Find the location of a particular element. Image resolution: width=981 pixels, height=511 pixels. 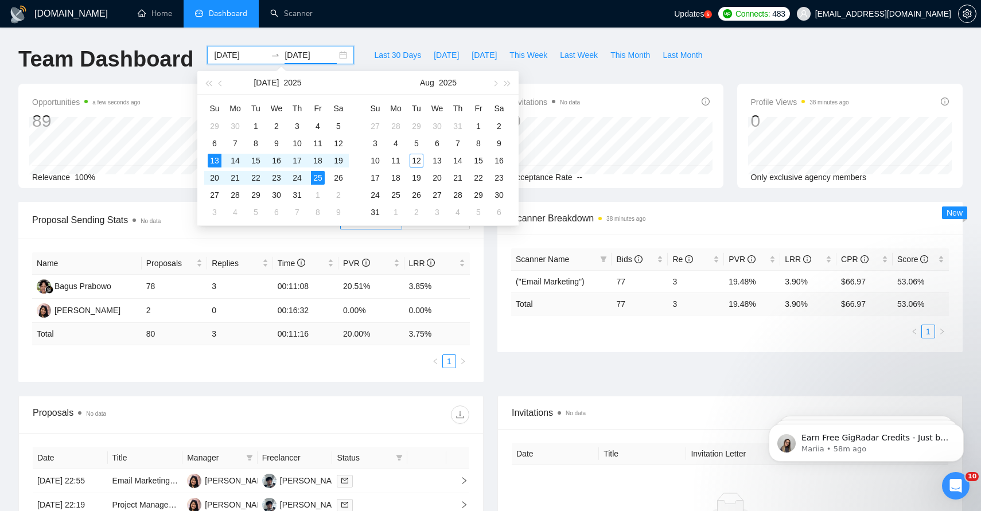

div: 11 is located at coordinates (396, 161).